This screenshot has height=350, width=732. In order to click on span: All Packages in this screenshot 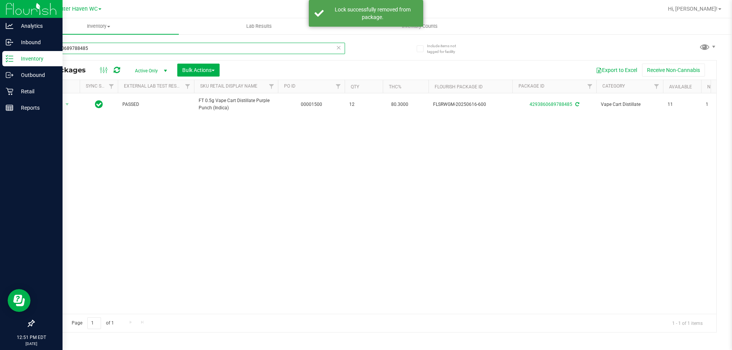, I will do `click(66, 70)`.